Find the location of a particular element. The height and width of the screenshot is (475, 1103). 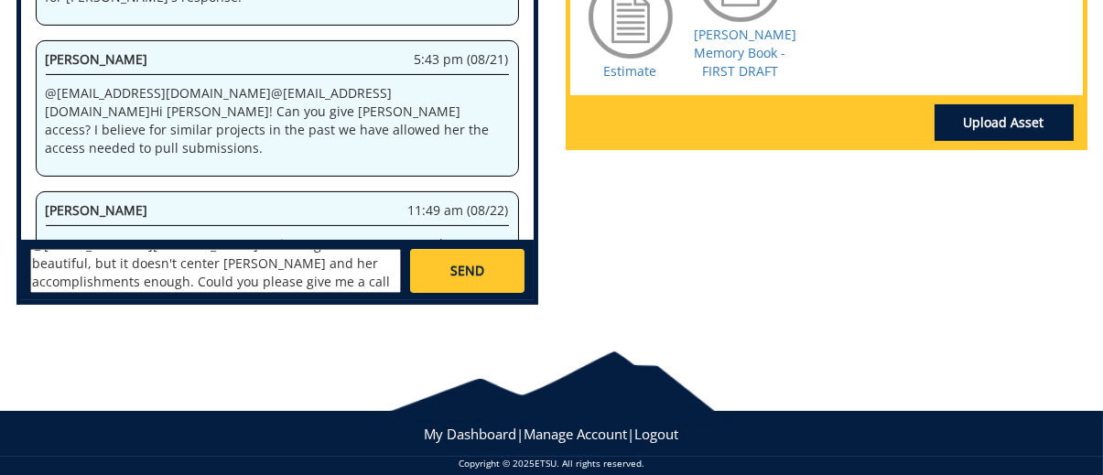

span: SEND is located at coordinates (467, 271).